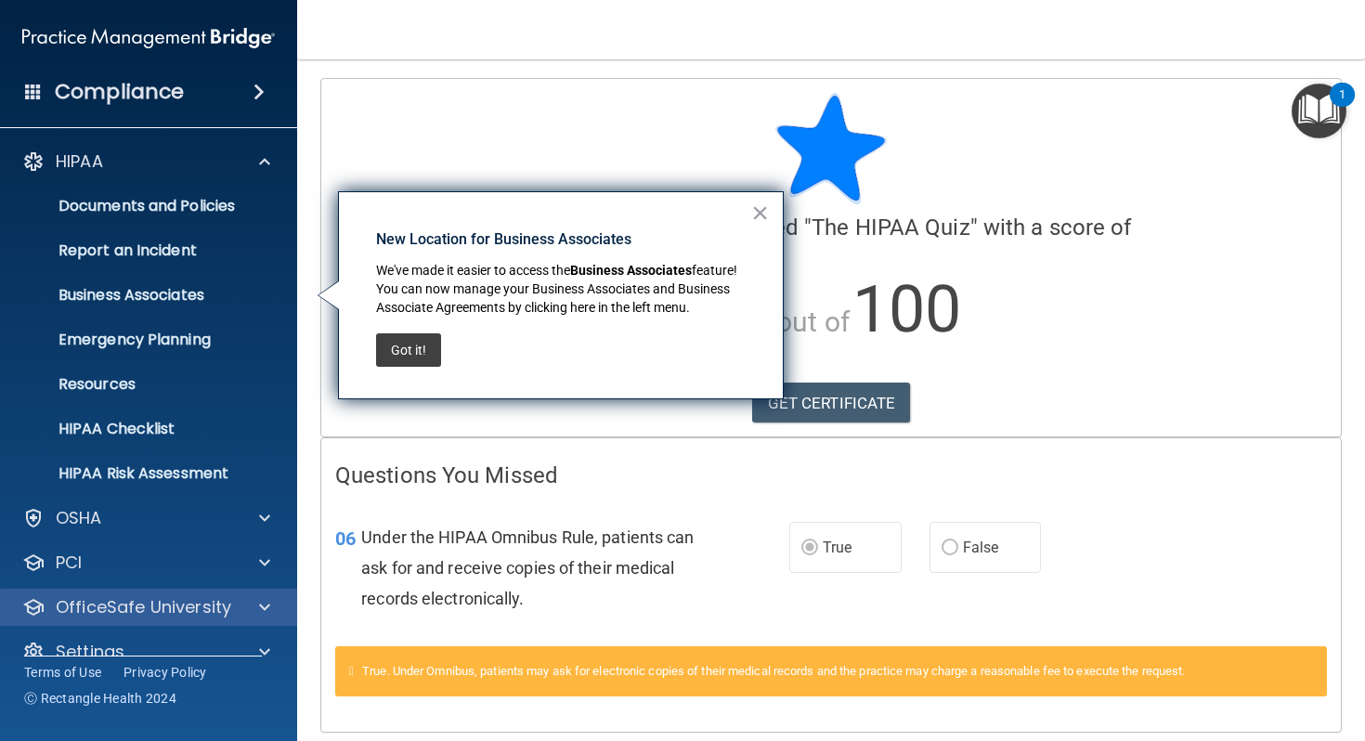 The height and width of the screenshot is (741, 1365). Describe the element at coordinates (774, 670) in the screenshot. I see `span: True. Under Omnibus, patients may ask for electronic copies of their medical records and the prac...` at that location.